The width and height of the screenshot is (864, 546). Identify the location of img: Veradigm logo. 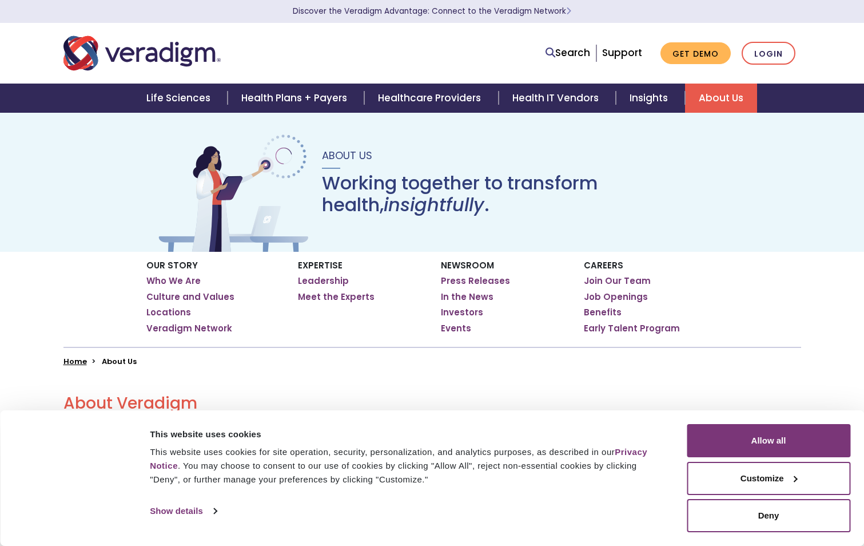
(142, 53).